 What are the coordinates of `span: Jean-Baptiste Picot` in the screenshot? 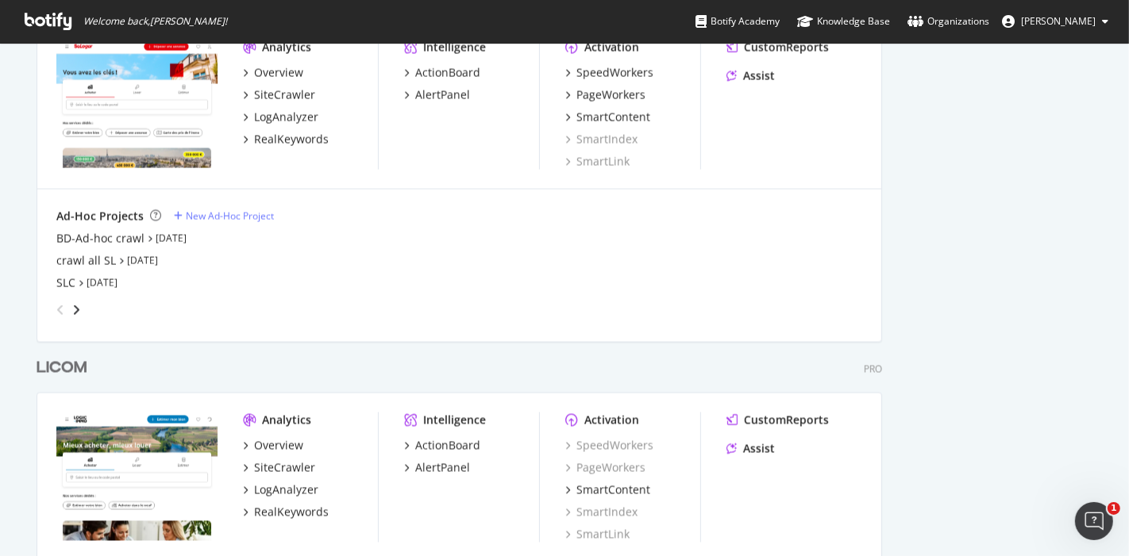 It's located at (1058, 21).